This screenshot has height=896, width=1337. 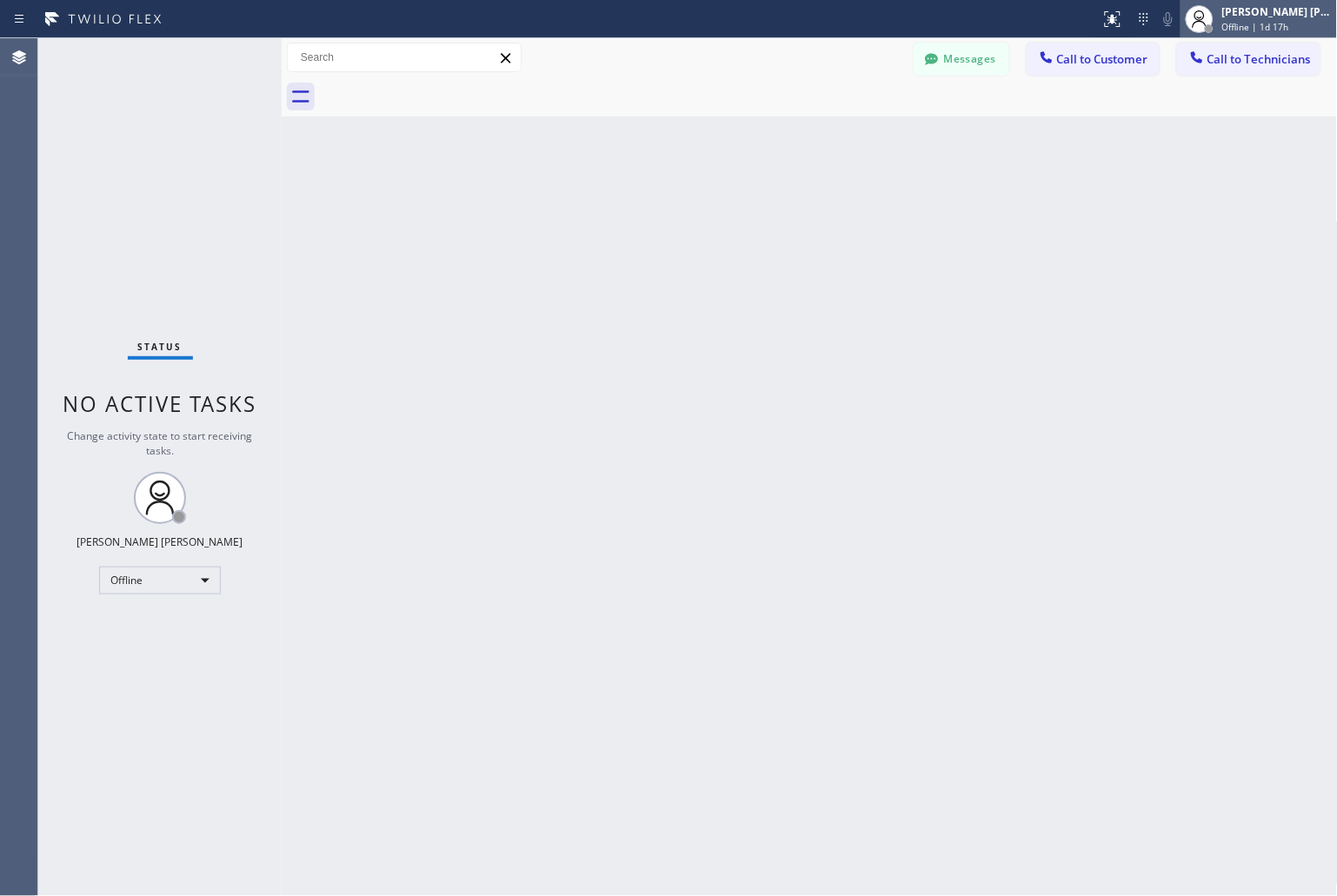 What do you see at coordinates (160, 347) in the screenshot?
I see `span: Status` at bounding box center [160, 347].